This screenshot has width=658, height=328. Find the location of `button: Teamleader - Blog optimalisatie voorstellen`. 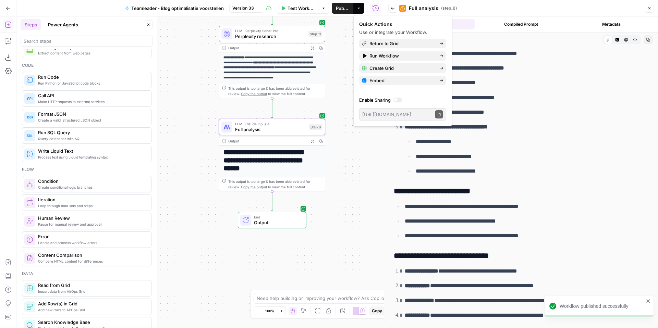

button: Teamleader - Blog optimalisatie voorstellen is located at coordinates (174, 8).